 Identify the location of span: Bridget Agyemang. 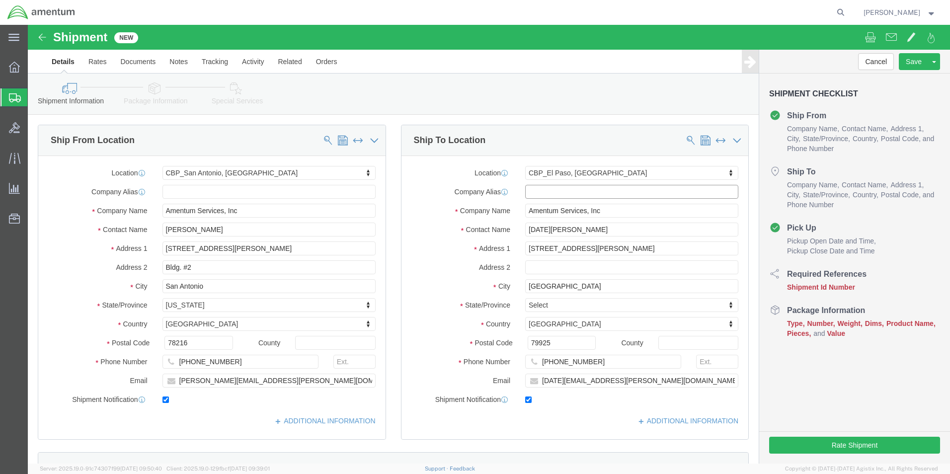
(892, 12).